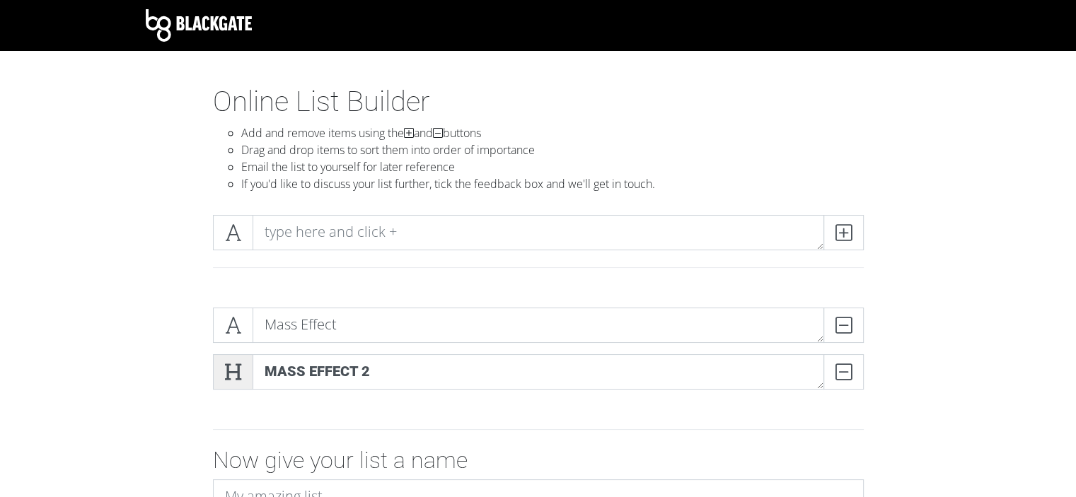 The image size is (1076, 497). I want to click on h1: Online List Builder, so click(538, 102).